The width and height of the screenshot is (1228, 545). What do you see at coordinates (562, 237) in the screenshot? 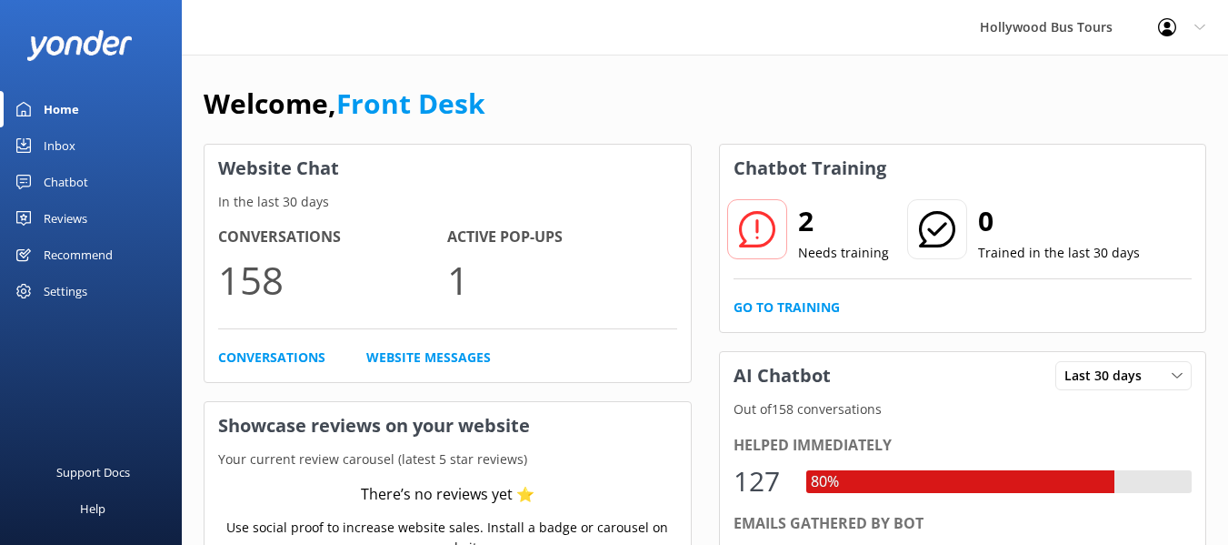
I see `h4: Active Pop-ups` at bounding box center [562, 237].